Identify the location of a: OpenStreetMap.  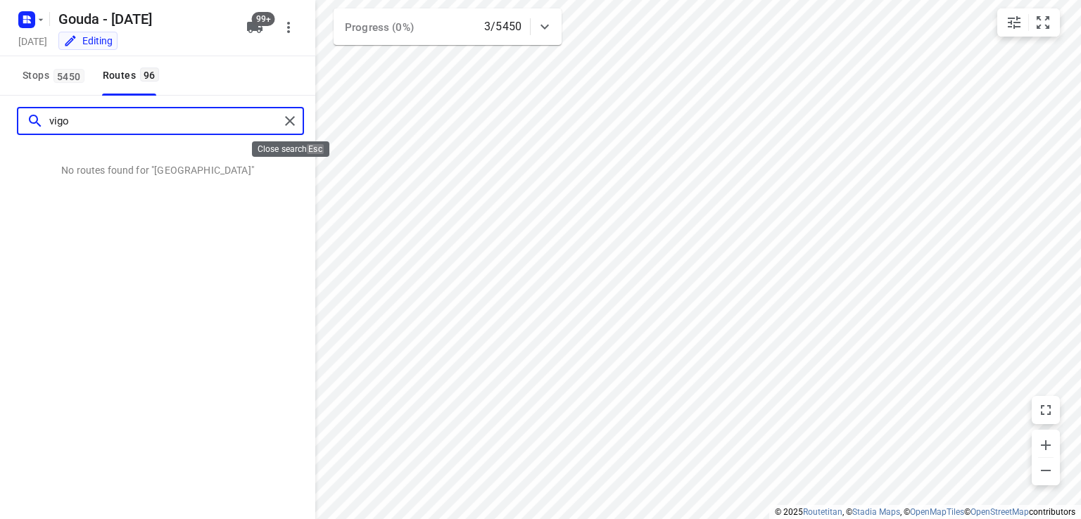
(1000, 512).